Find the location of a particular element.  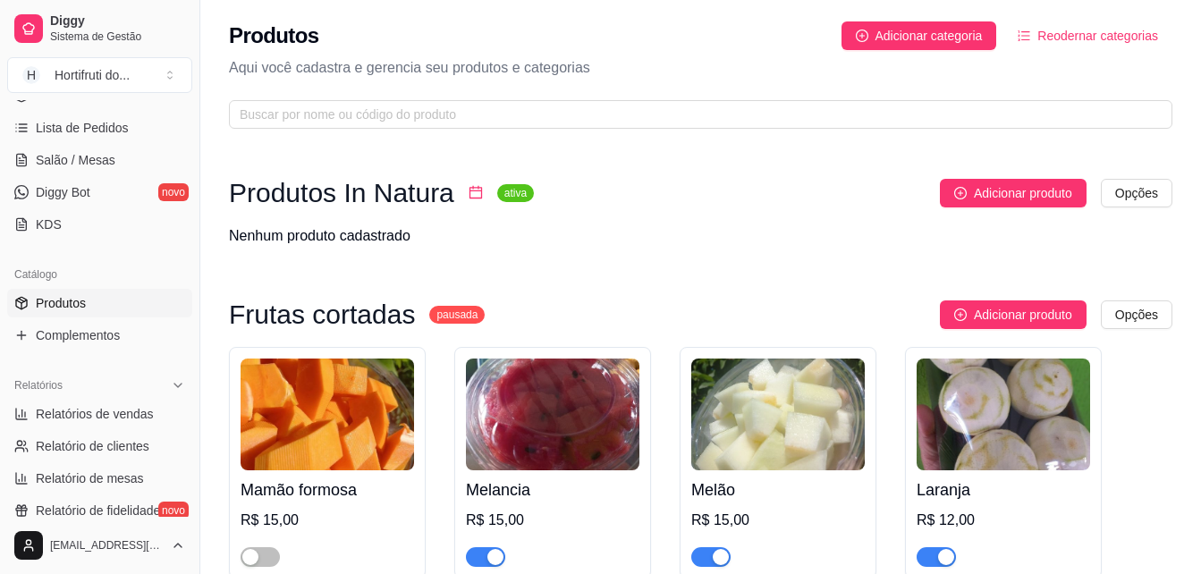

span: H is located at coordinates (31, 75).